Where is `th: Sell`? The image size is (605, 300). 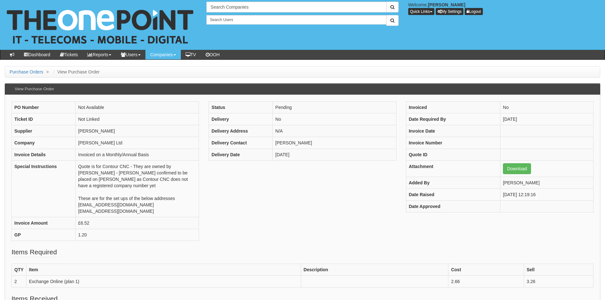 th: Sell is located at coordinates (559, 269).